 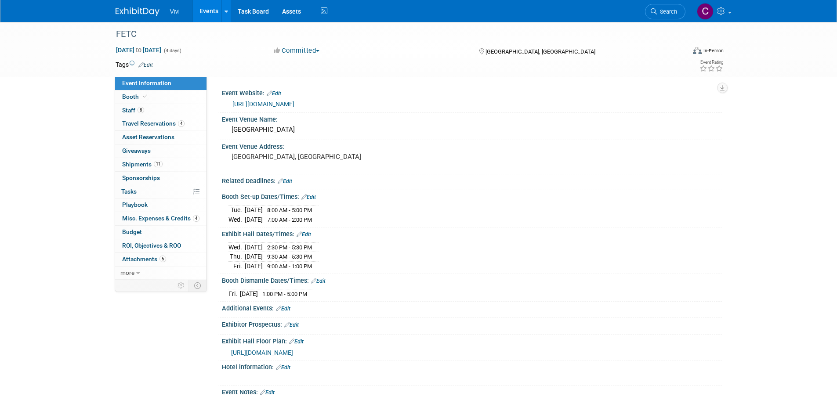 What do you see at coordinates (197, 285) in the screenshot?
I see `td: Toggle Event Tabs` at bounding box center [197, 285].